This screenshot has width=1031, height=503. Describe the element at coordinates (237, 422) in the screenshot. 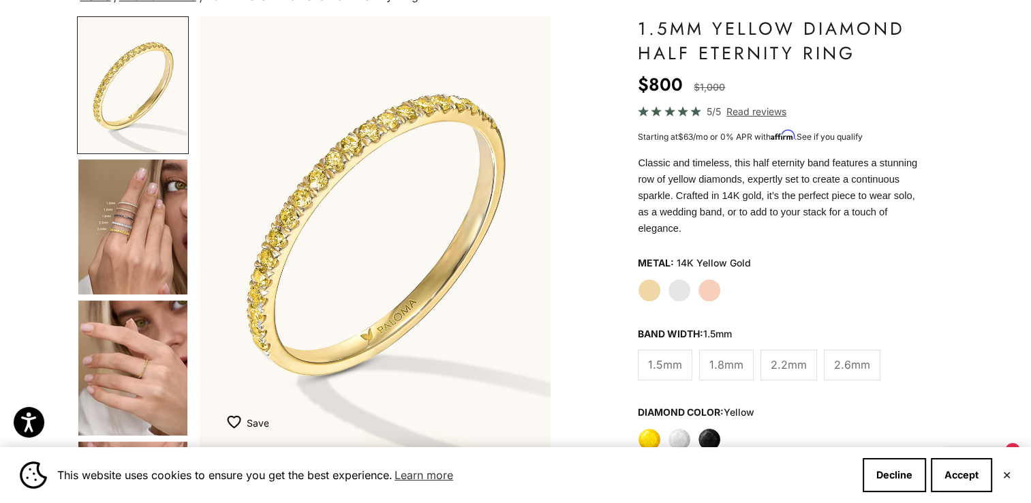

I see `img: wishlist` at that location.